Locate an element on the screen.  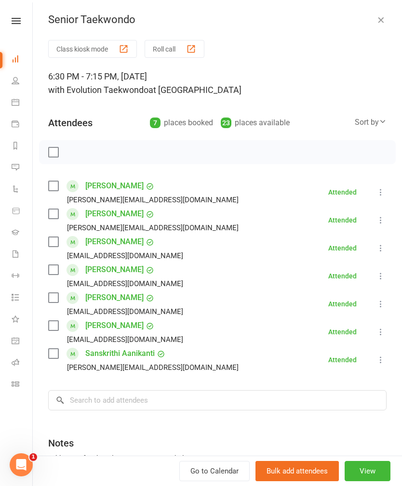
div: Senior Taekwondo is located at coordinates (217, 20).